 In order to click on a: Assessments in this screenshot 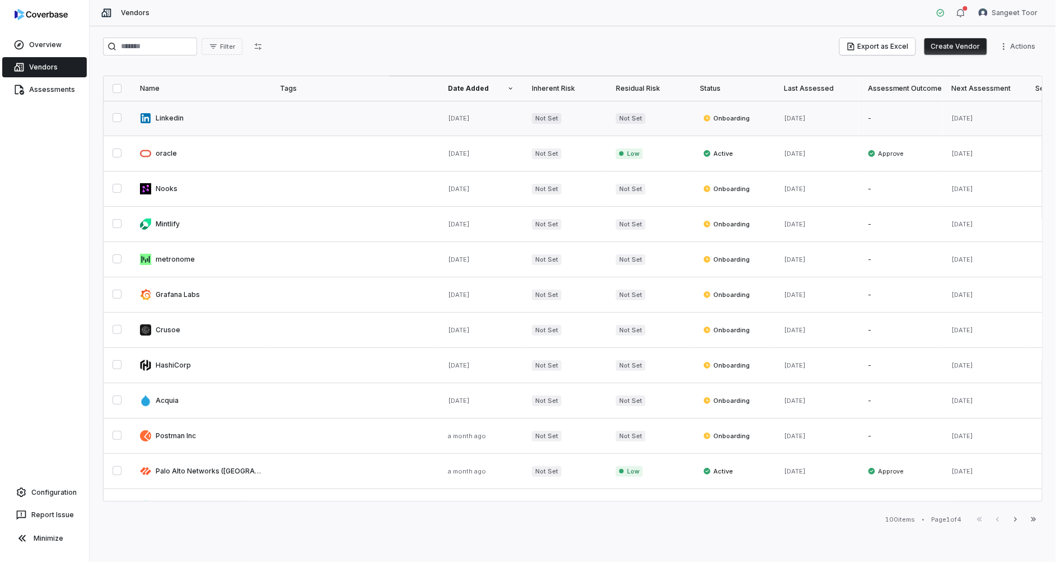, I will do `click(44, 90)`.